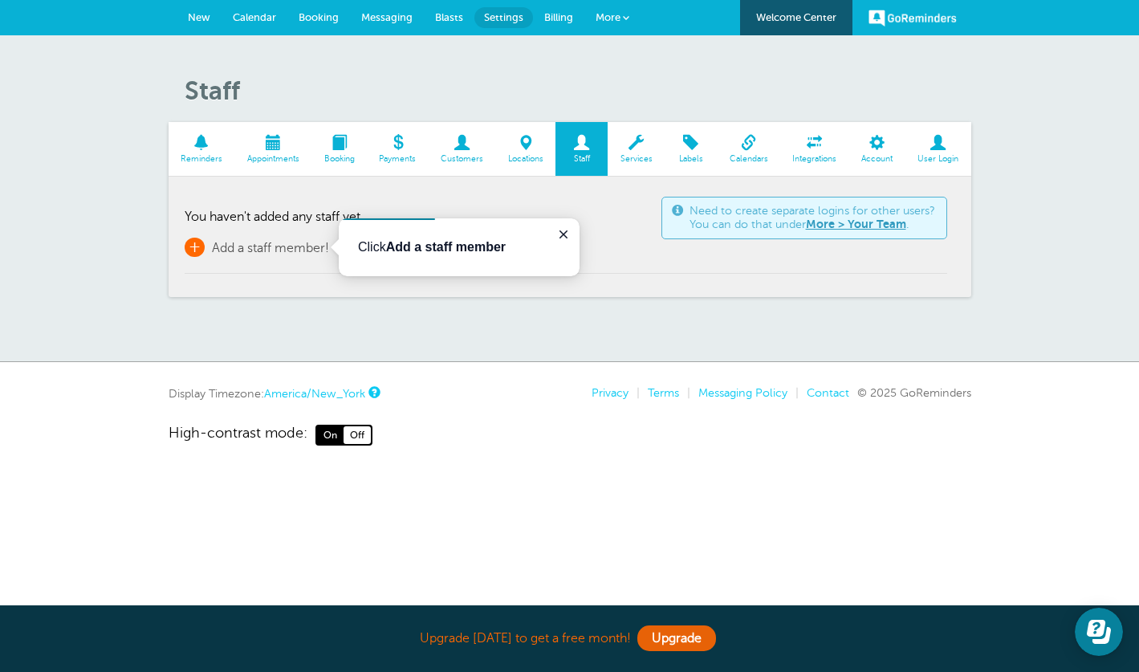 Image resolution: width=1139 pixels, height=672 pixels. I want to click on a: Booking, so click(339, 149).